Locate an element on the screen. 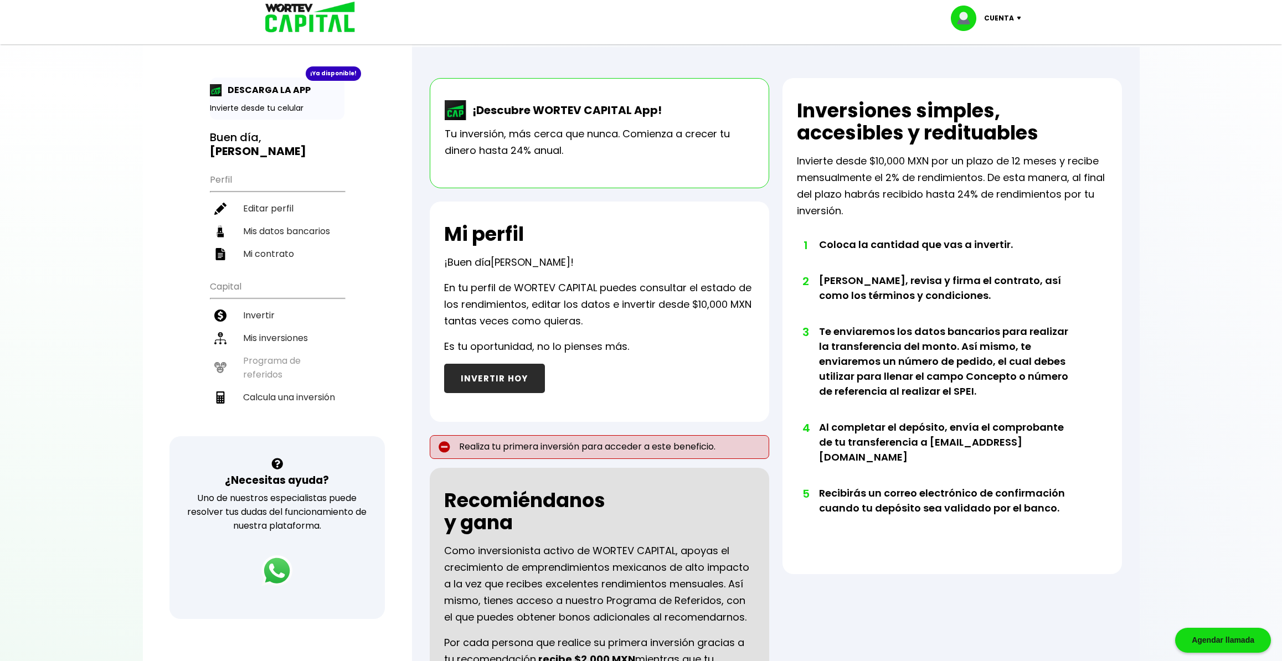 This screenshot has height=661, width=1282. img: calculadora-icon.17d418c4.svg is located at coordinates (220, 398).